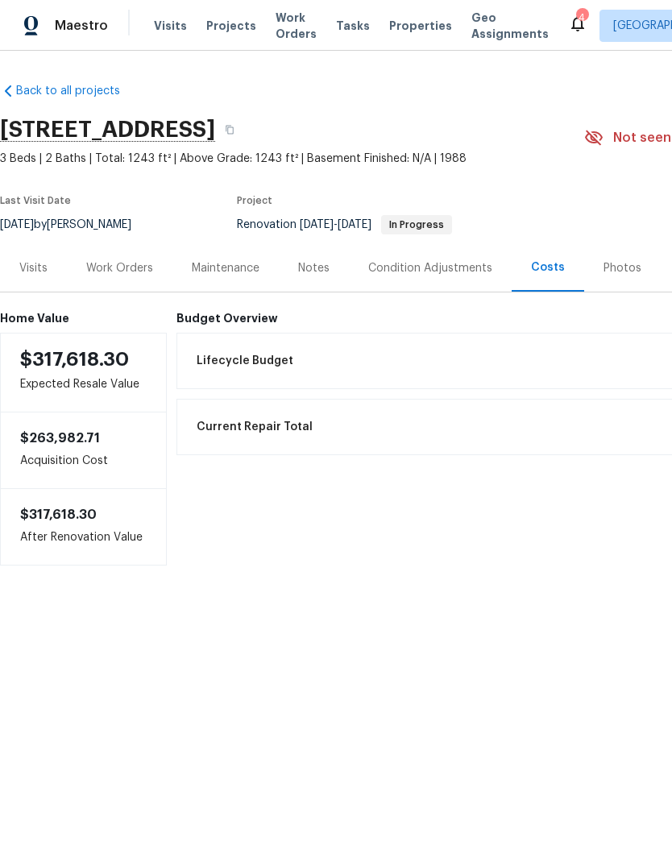  Describe the element at coordinates (226, 268) in the screenshot. I see `div: Maintenance` at that location.